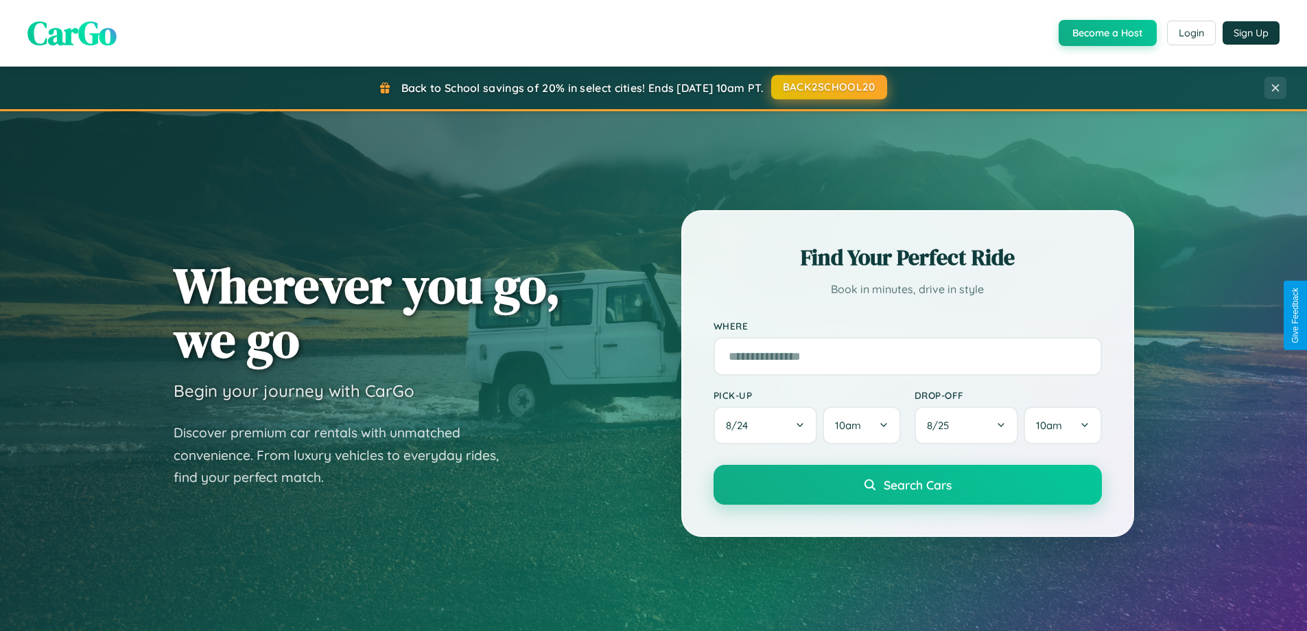 The width and height of the screenshot is (1307, 631). What do you see at coordinates (917, 484) in the screenshot?
I see `span: Search Cars` at bounding box center [917, 484].